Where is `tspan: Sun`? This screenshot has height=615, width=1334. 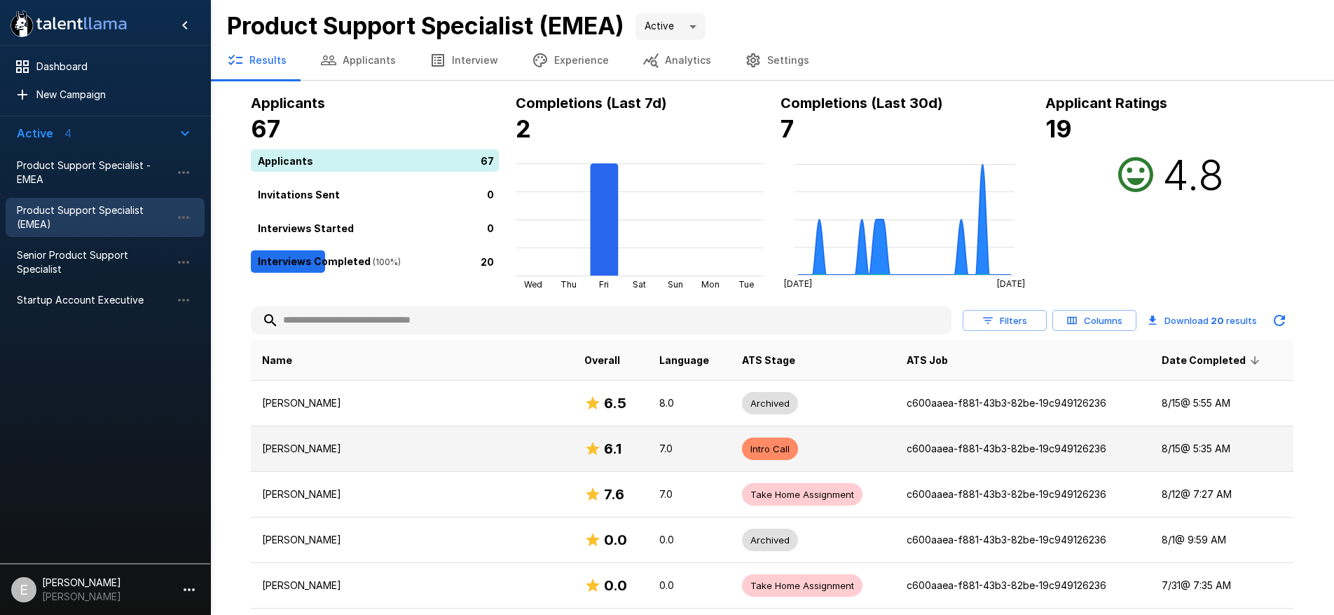 tspan: Sun is located at coordinates (676, 284).